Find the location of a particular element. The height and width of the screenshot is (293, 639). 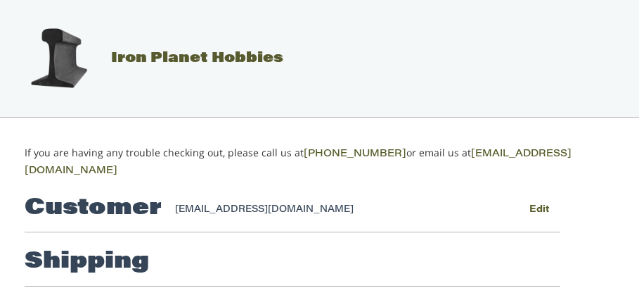

a: Iron Planet Hobbies is located at coordinates (146, 58).